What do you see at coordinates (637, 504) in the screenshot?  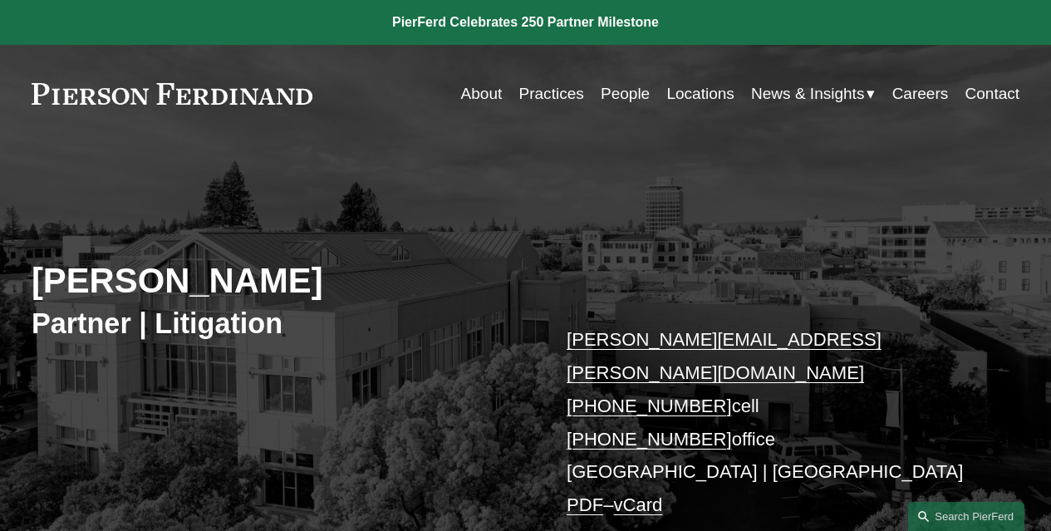 I see `a: vCard` at bounding box center [637, 504].